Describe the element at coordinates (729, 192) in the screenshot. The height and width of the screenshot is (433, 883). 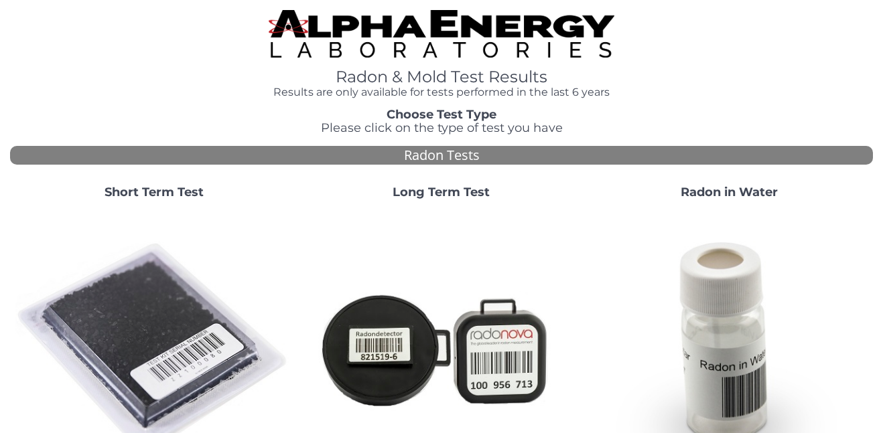
I see `strong: Radon in Water` at that location.